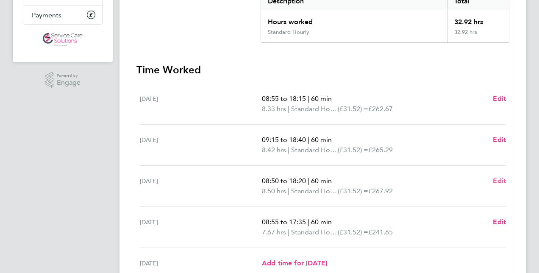 The height and width of the screenshot is (273, 539). I want to click on a: Payments, so click(63, 15).